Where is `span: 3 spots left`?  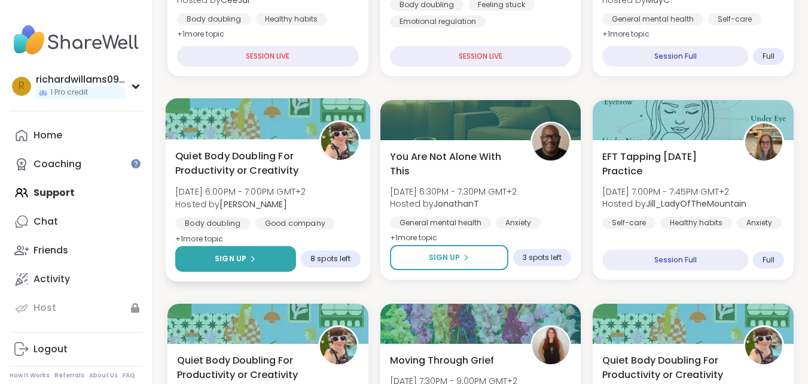
span: 3 spots left is located at coordinates (542, 257).